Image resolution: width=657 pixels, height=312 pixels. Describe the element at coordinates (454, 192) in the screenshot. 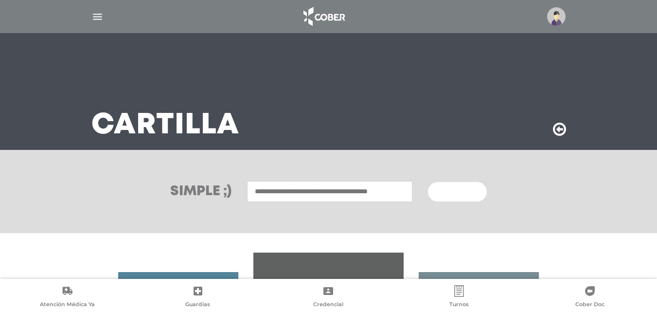

I see `span: Buscar` at that location.